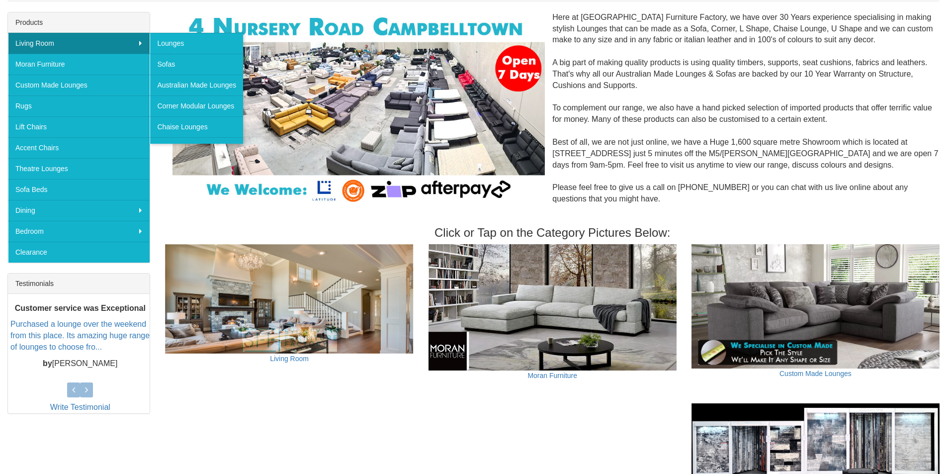 This screenshot has width=947, height=474. Describe the element at coordinates (196, 85) in the screenshot. I see `a: Australian Made Lounges` at that location.